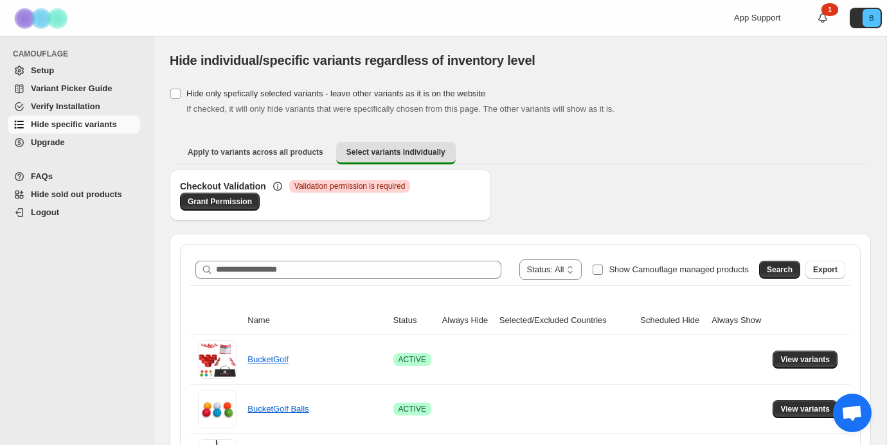 This screenshot has height=445, width=887. What do you see at coordinates (74, 213) in the screenshot?
I see `a: Logout` at bounding box center [74, 213].